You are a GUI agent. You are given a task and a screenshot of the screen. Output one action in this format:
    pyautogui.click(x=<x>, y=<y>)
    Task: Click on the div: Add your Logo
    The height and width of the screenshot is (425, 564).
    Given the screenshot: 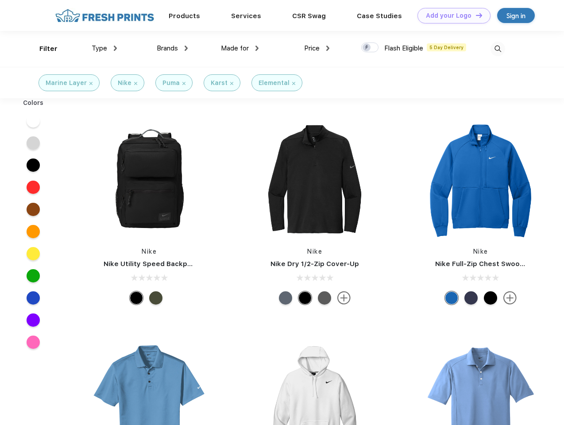 What is the action you would take?
    pyautogui.click(x=448, y=15)
    